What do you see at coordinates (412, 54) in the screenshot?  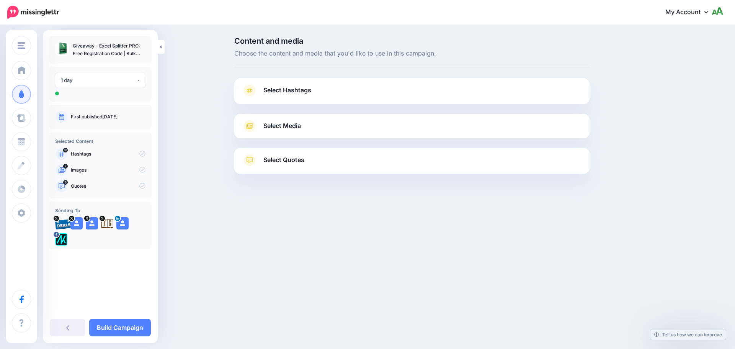 I see `span: Choose the content and media that you'd like to use in this campaign.` at bounding box center [412, 54].